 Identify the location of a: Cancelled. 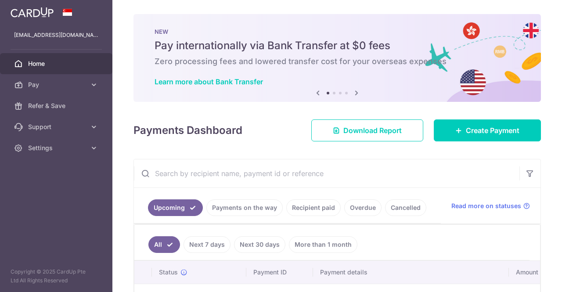
(406, 208).